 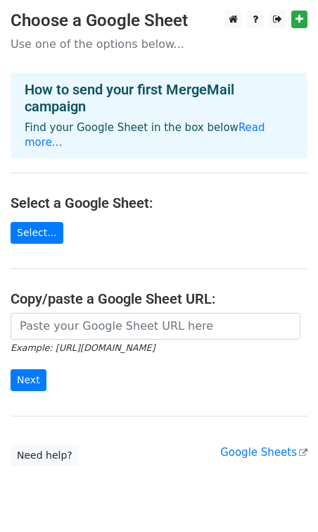 I want to click on a: Read more..., so click(x=145, y=135).